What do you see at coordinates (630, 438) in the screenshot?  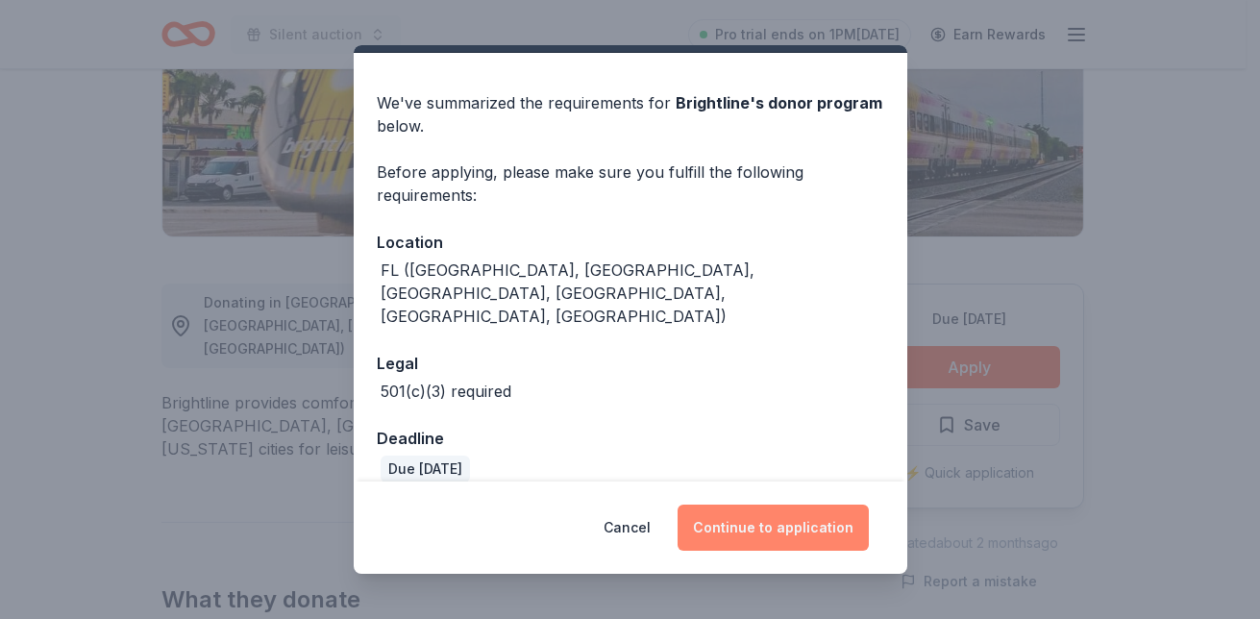 I see `div: Deadline` at bounding box center [630, 438].